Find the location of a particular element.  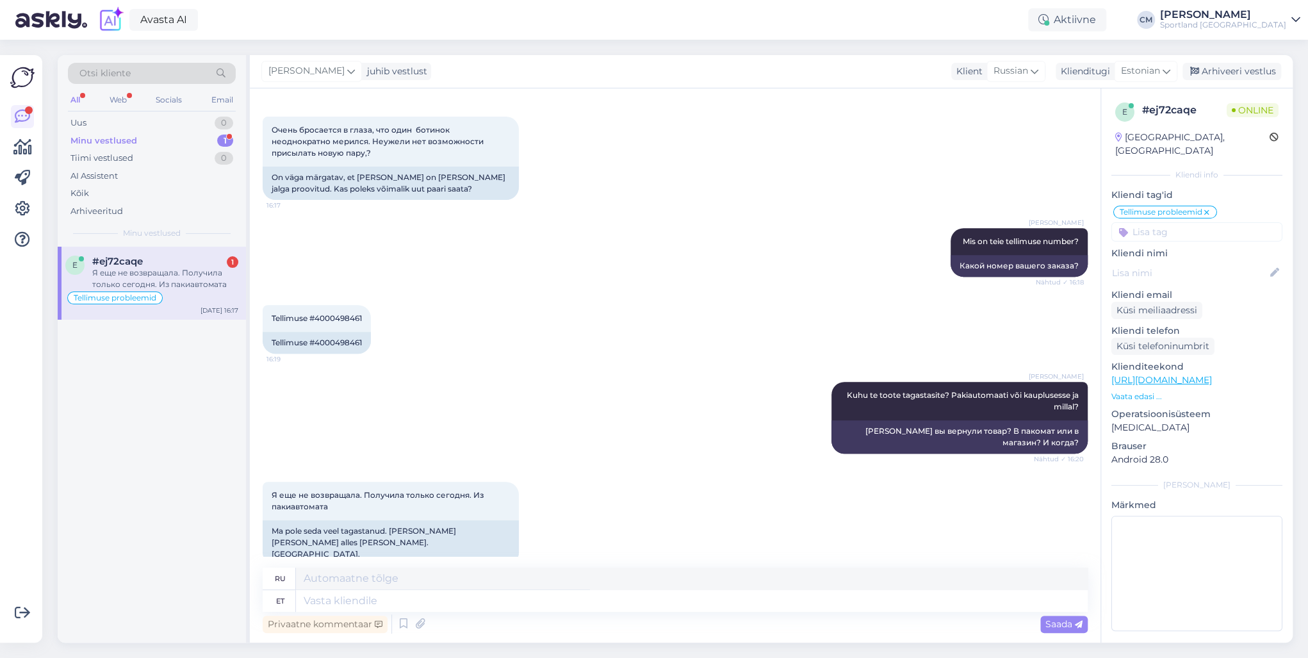

p: Kliendi email is located at coordinates (1197, 295).